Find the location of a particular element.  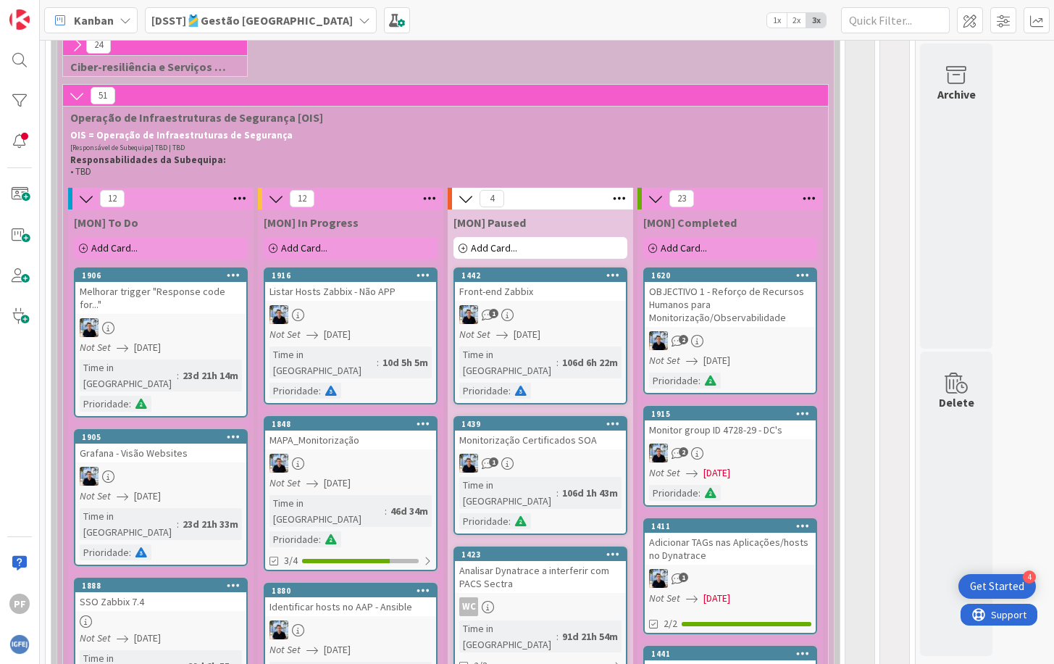

span: 1x is located at coordinates (777, 20).